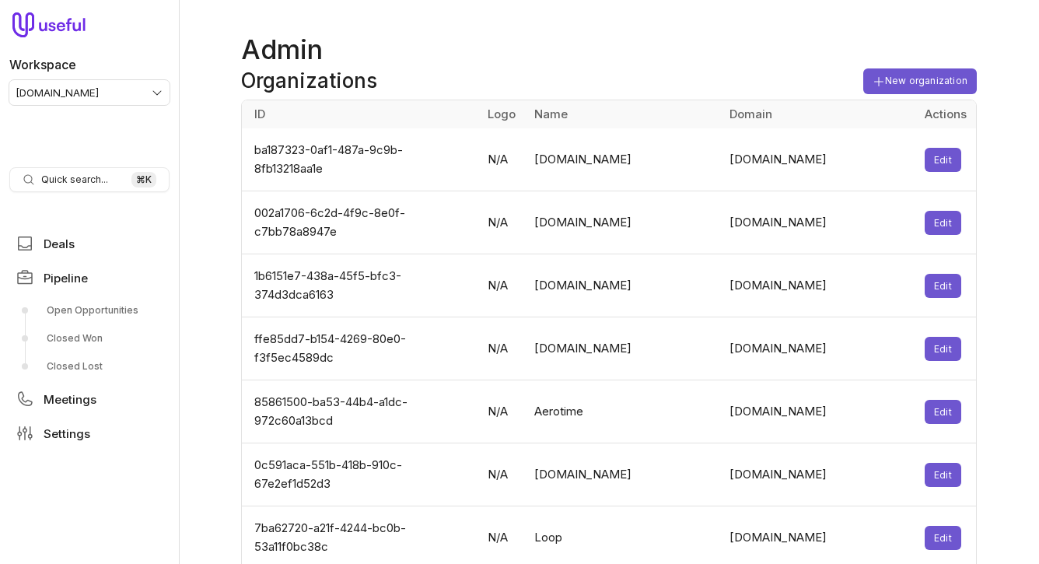 Image resolution: width=1039 pixels, height=564 pixels. Describe the element at coordinates (144, 180) in the screenshot. I see `kbd: ⌘ K` at that location.